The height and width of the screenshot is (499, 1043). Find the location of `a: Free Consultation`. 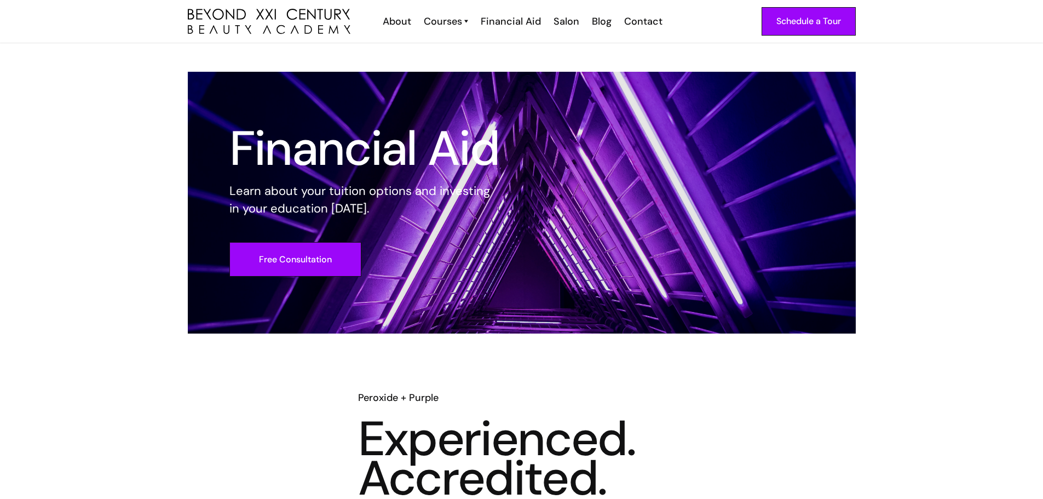

a: Free Consultation is located at coordinates (295, 259).